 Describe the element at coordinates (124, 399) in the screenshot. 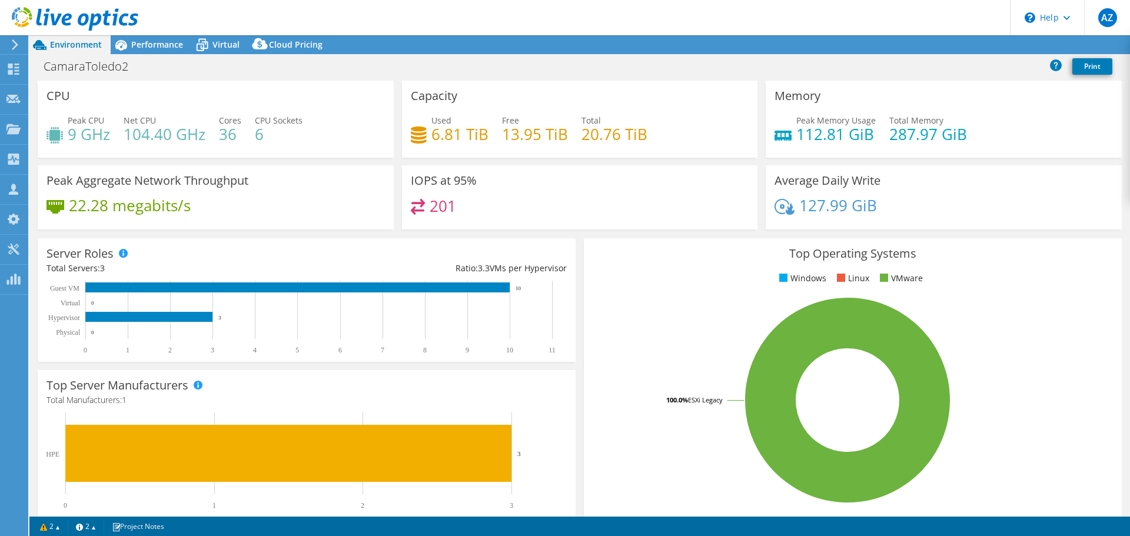

I see `span: 1` at that location.